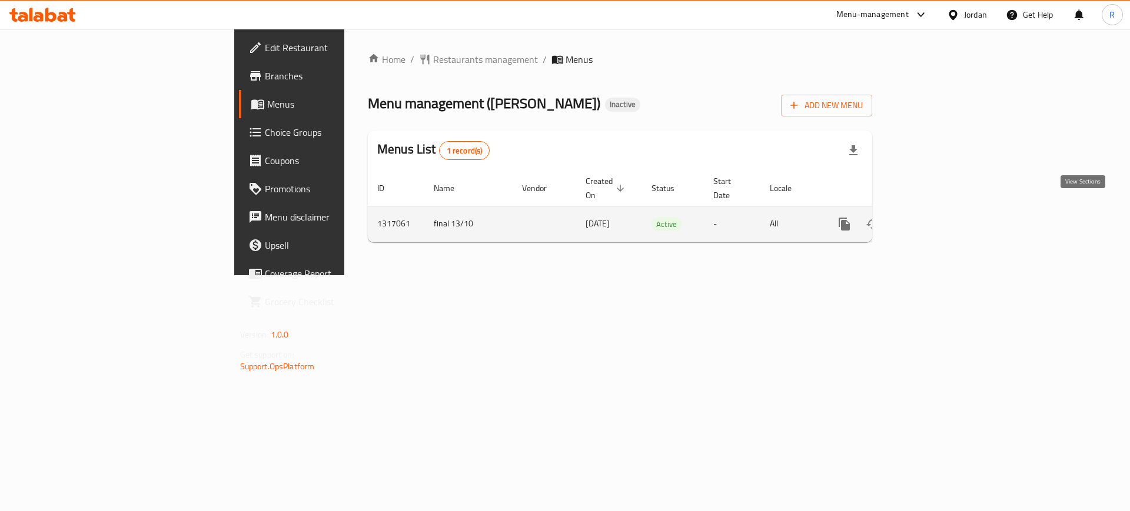 The image size is (1130, 511). What do you see at coordinates (339, 161) in the screenshot?
I see `span: Coupons` at bounding box center [339, 161].